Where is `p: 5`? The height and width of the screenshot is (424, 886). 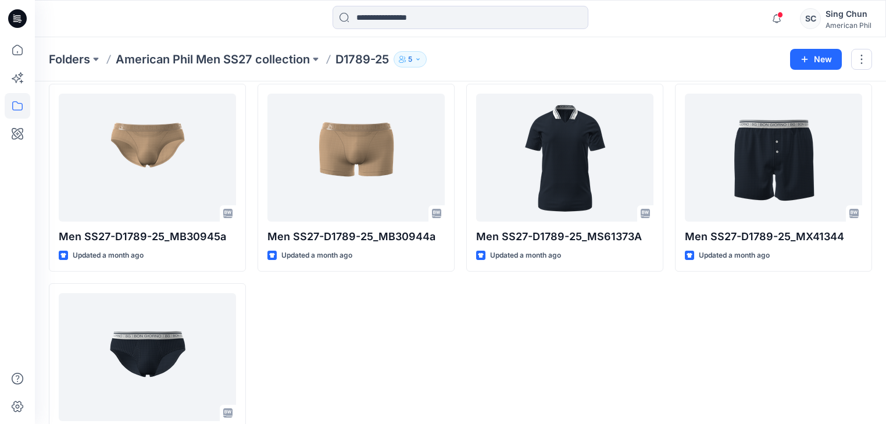 p: 5 is located at coordinates (410, 59).